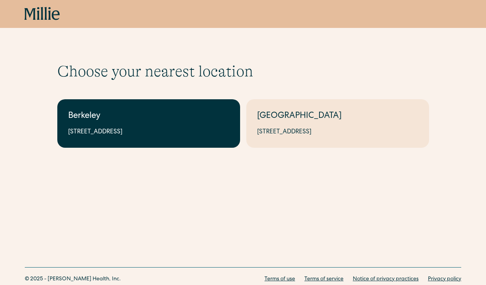 The height and width of the screenshot is (285, 486). What do you see at coordinates (42, 14) in the screenshot?
I see `a: home` at bounding box center [42, 14].